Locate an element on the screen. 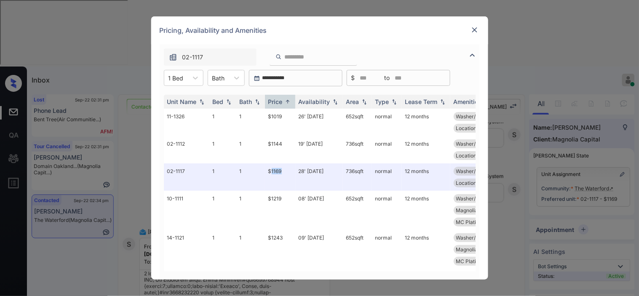 The image size is (639, 296). div: Unit Name is located at coordinates (182, 102).